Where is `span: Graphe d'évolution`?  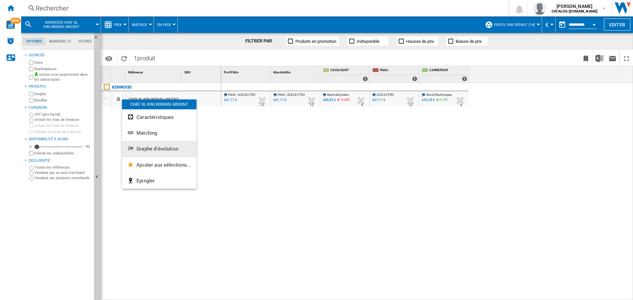
span: Graphe d'évolution is located at coordinates (157, 149).